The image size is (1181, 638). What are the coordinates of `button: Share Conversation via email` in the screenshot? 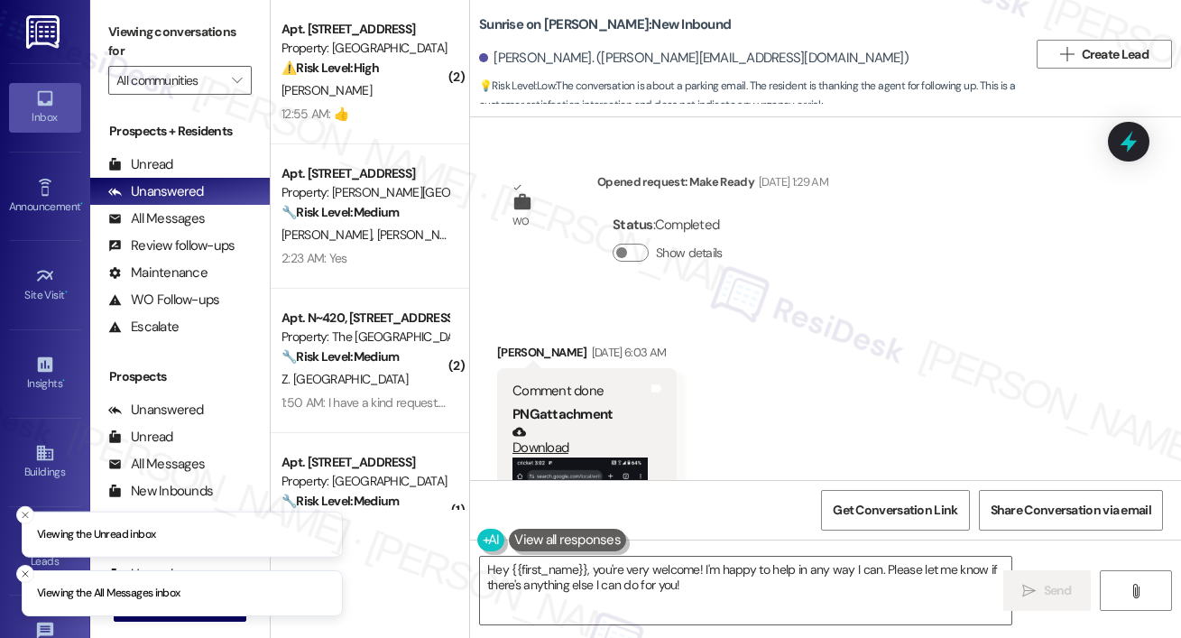 It's located at (1071, 510).